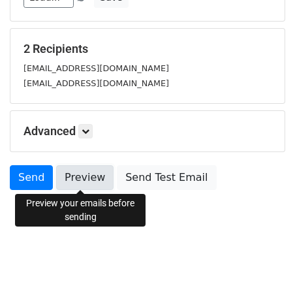 The image size is (295, 301). What do you see at coordinates (167, 178) in the screenshot?
I see `a: Send Test Email` at bounding box center [167, 178].